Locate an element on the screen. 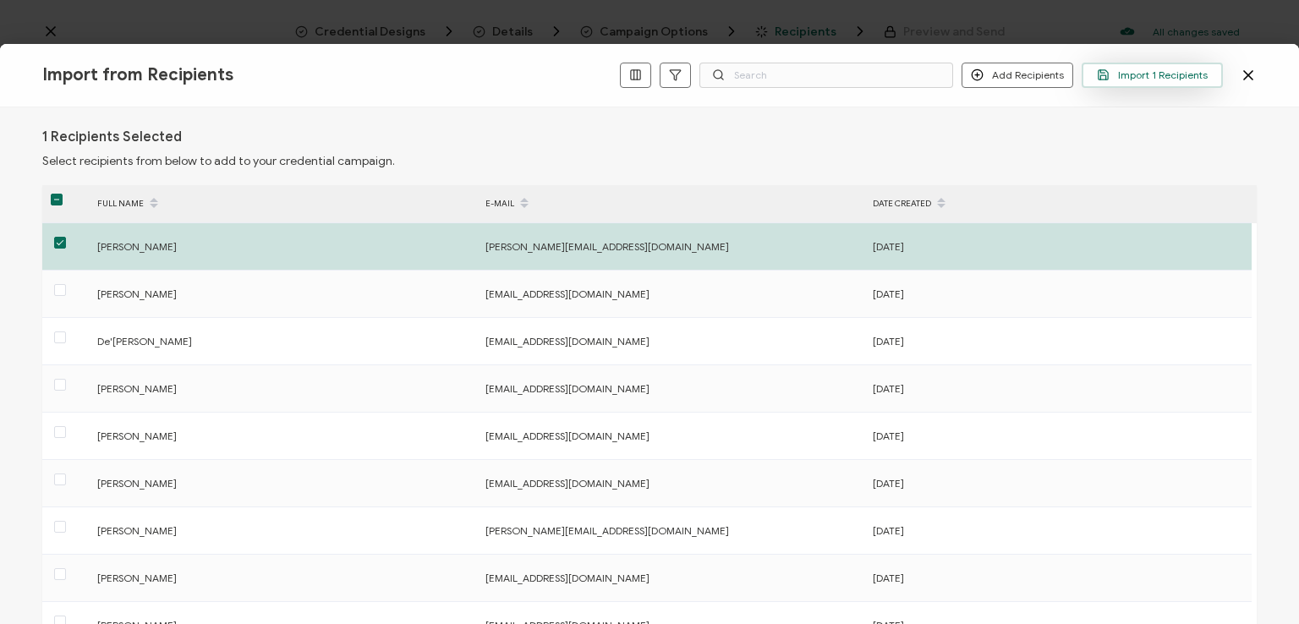 This screenshot has width=1299, height=624. button: Add Recipients is located at coordinates (1018, 75).